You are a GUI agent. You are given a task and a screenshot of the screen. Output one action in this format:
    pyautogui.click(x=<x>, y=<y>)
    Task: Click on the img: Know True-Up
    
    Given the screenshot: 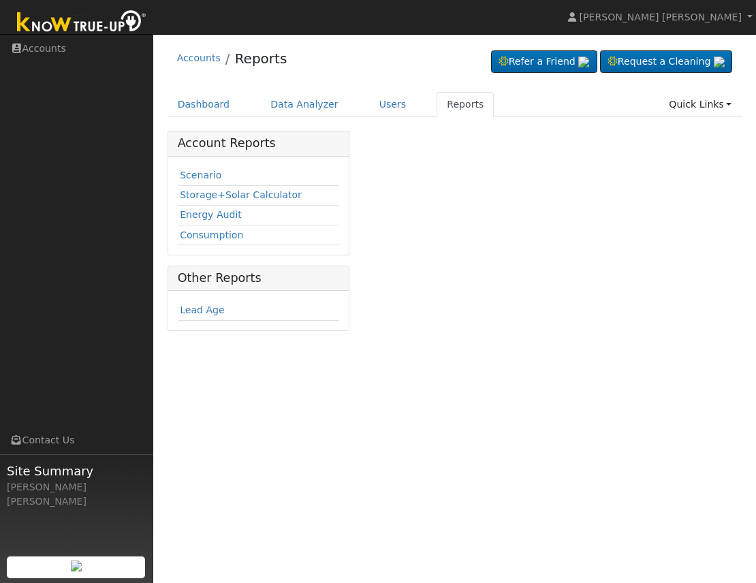 What is the action you would take?
    pyautogui.click(x=82, y=22)
    